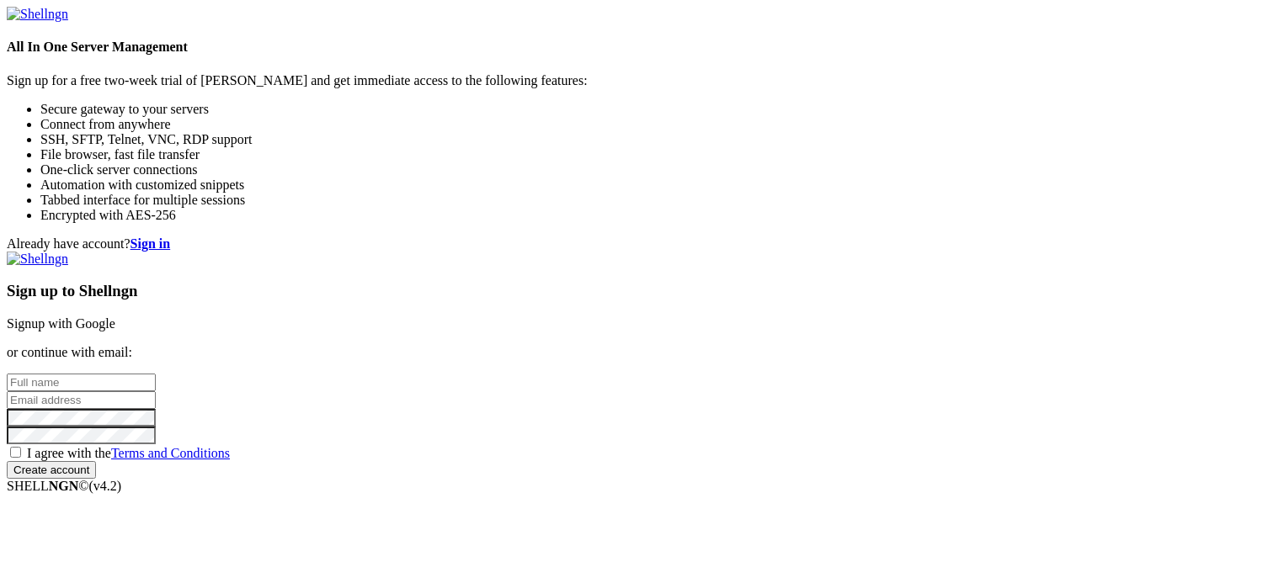 Image resolution: width=1273 pixels, height=583 pixels. Describe the element at coordinates (51, 470) in the screenshot. I see `input: Create account` at that location.